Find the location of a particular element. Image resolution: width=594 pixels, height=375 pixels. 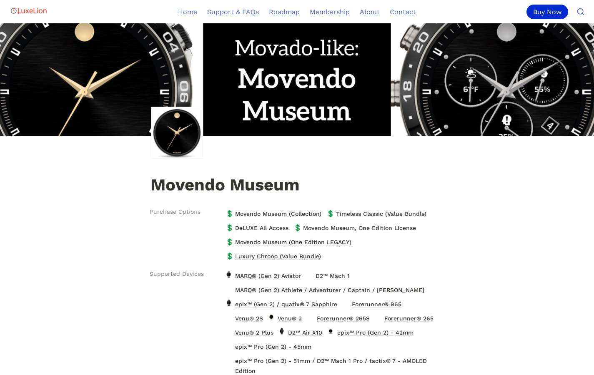

a: Venu® 2Venu® 2 is located at coordinates (285, 319).